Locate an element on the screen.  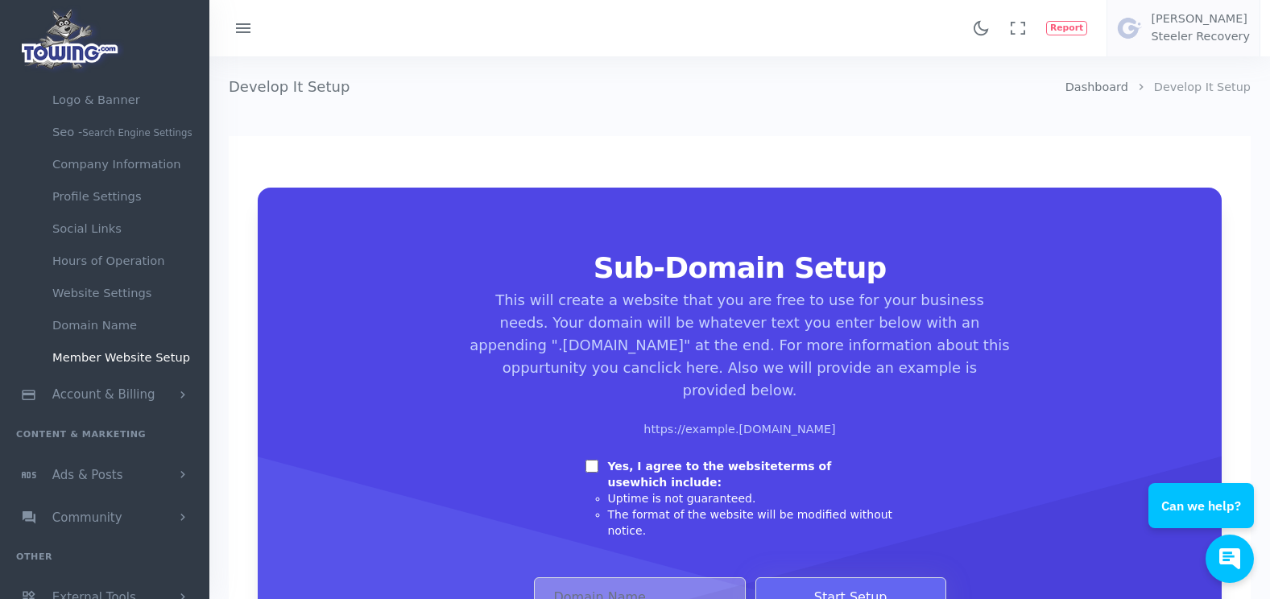
label: Yes, I agree to the website which include: is located at coordinates (752, 474).